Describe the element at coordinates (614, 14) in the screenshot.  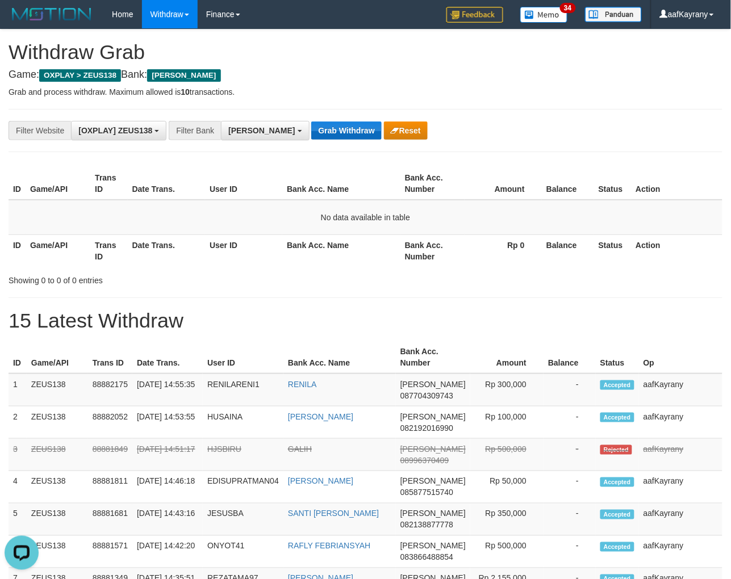
I see `img: panduan.png` at that location.